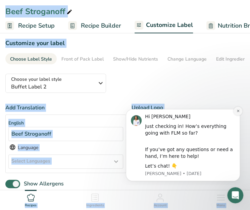 The image size is (250, 210). I want to click on a: Recipes, so click(31, 199).